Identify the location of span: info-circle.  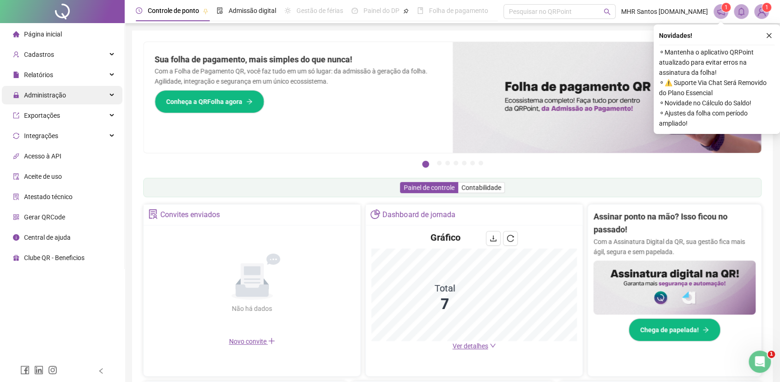
(16, 237).